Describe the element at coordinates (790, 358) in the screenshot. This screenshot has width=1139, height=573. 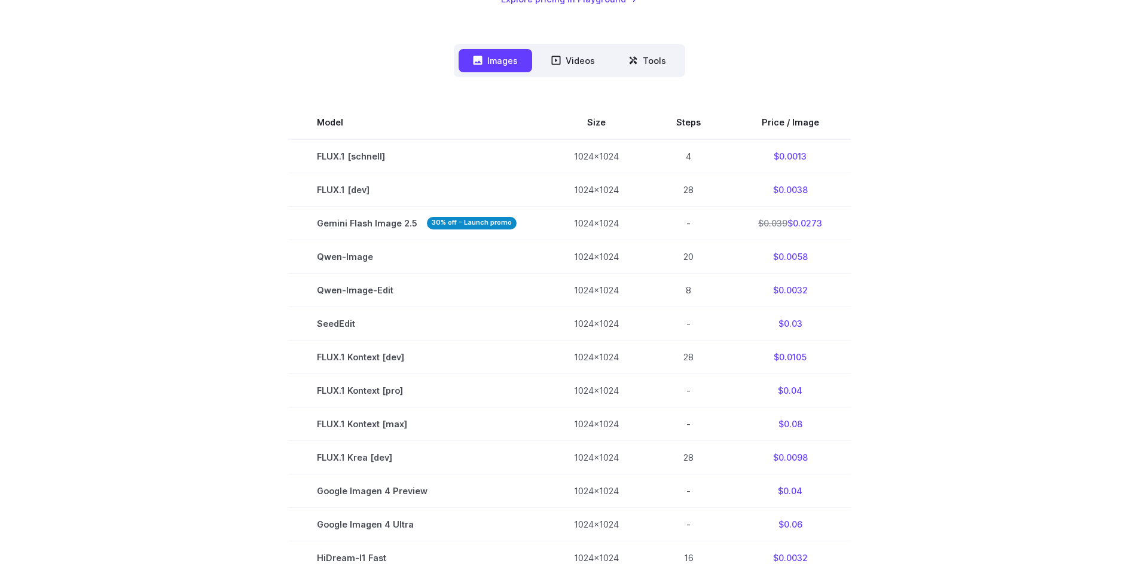
I see `td: $0.0105` at that location.